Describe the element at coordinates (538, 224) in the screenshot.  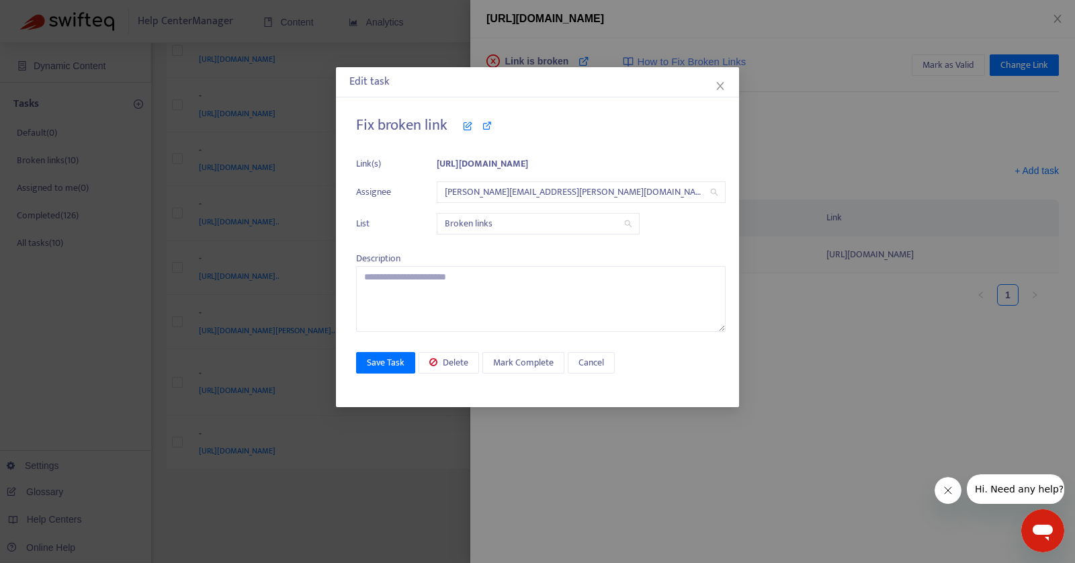
I see `span: Broken links` at that location.